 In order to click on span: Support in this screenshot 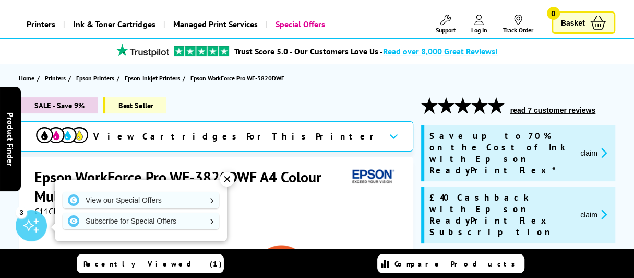, I will do `click(446, 30)`.